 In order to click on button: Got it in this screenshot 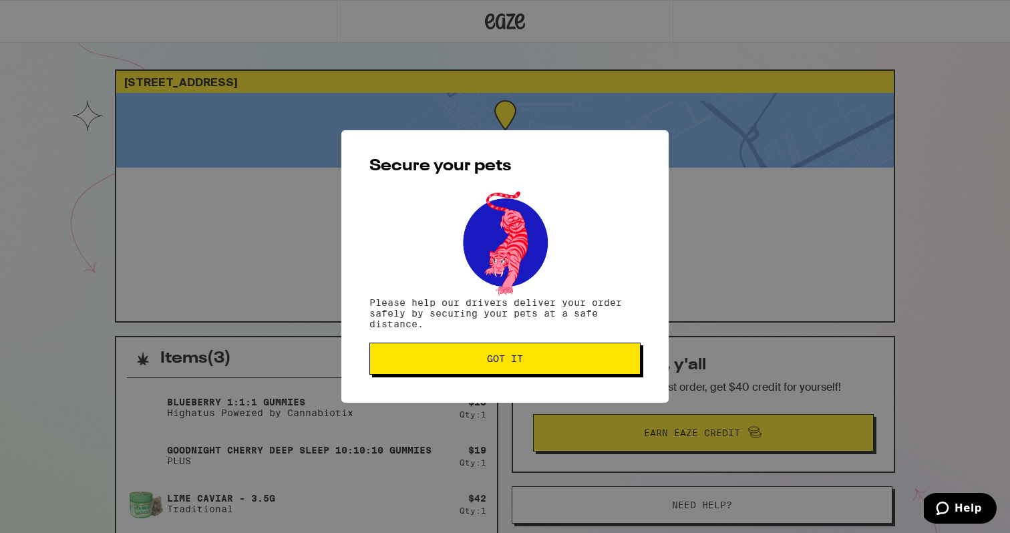, I will do `click(505, 359)`.